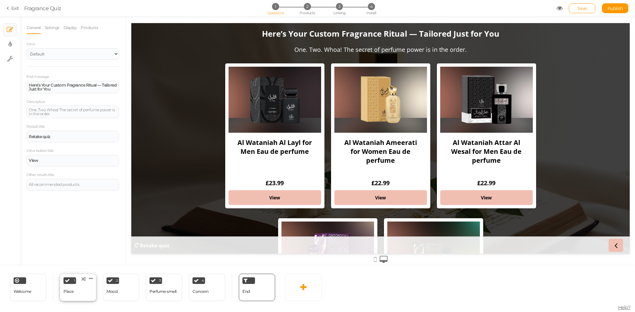 The height and width of the screenshot is (312, 635). Describe the element at coordinates (371, 6) in the screenshot. I see `li: 4 Install` at that location.